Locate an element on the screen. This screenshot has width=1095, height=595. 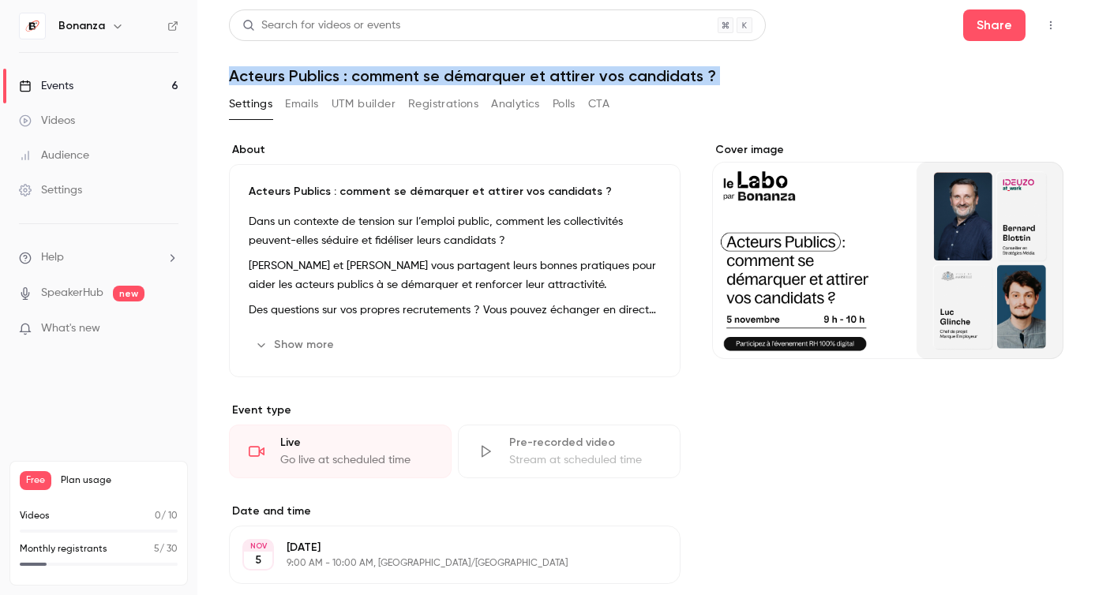
p: Event type is located at coordinates (455, 411).